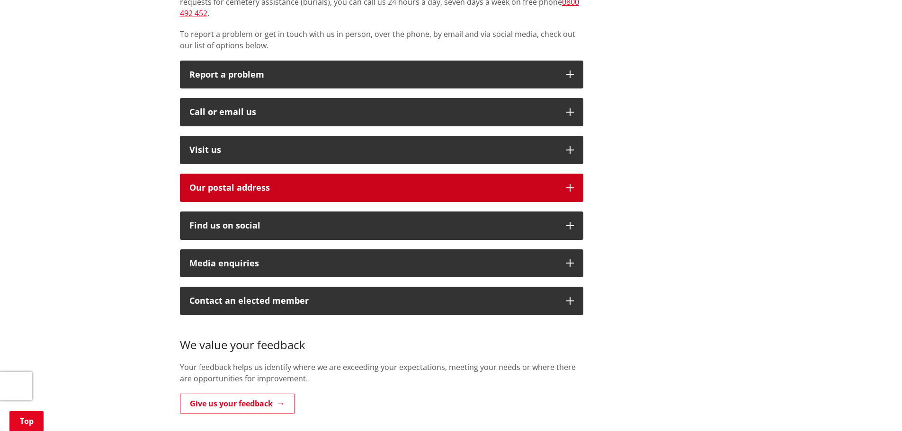 The height and width of the screenshot is (431, 902). Describe the element at coordinates (382, 226) in the screenshot. I see `button: Find us on social` at that location.